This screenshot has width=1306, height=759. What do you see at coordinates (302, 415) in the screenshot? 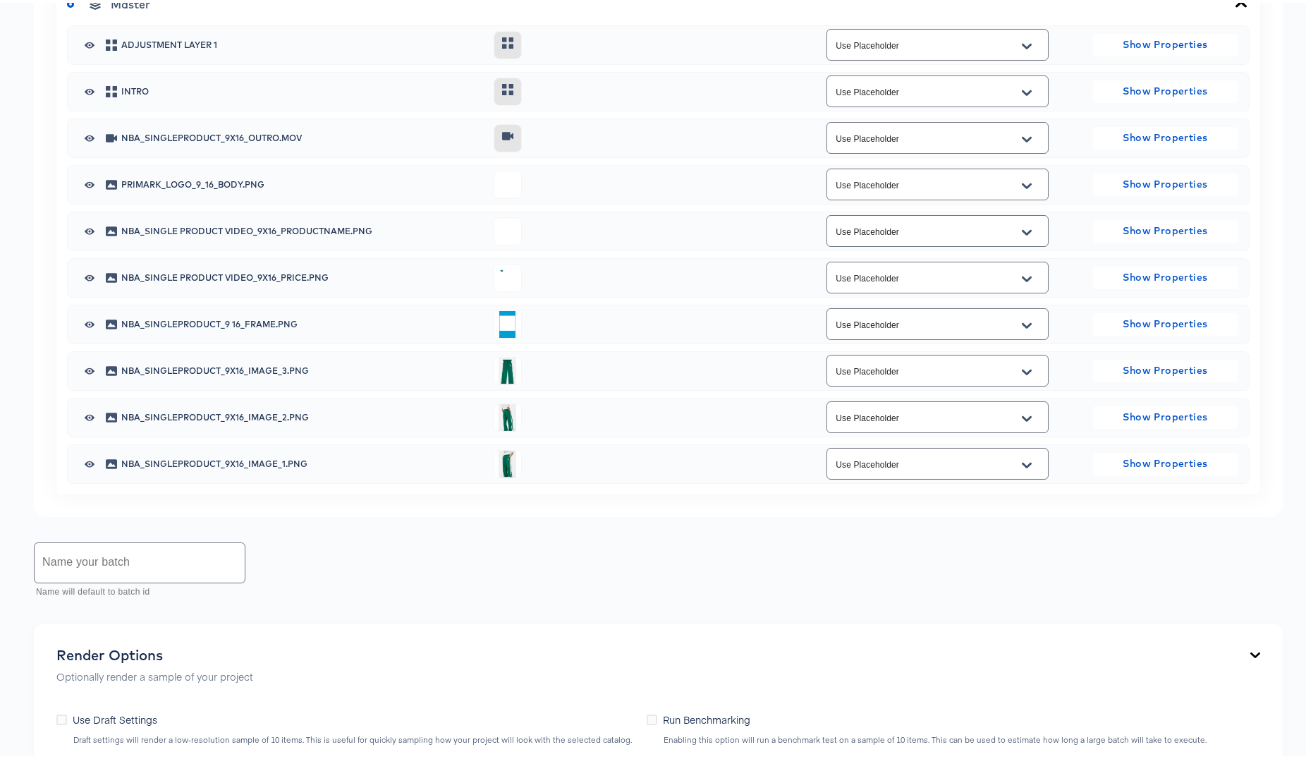
I see `span: nba_singleproduct_9x16_image_2.png` at bounding box center [302, 415].